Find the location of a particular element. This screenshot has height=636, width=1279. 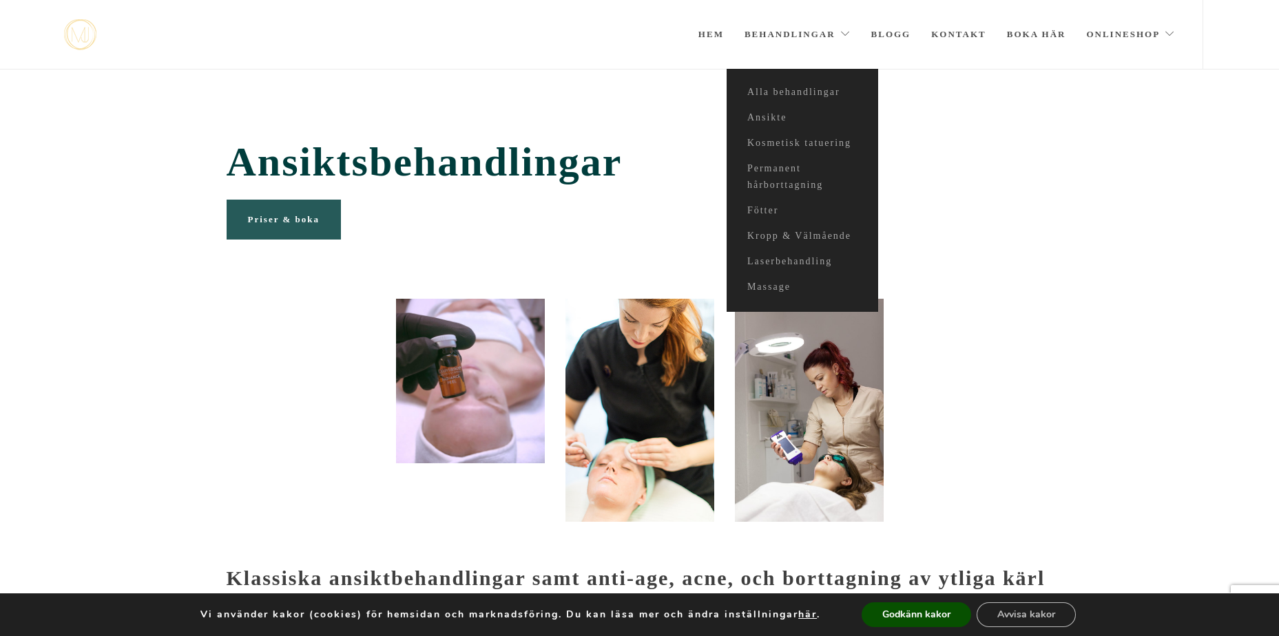

p: Vi använder kakor (cookies) för hemsidan och marknadsföring. Du kan läsa mer och ändra inställnin... is located at coordinates (510, 615).